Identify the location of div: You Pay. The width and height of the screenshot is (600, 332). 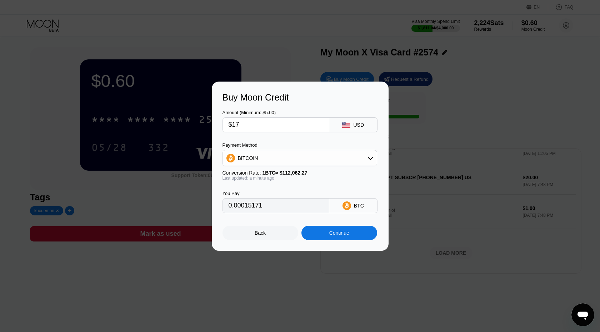
(276, 193).